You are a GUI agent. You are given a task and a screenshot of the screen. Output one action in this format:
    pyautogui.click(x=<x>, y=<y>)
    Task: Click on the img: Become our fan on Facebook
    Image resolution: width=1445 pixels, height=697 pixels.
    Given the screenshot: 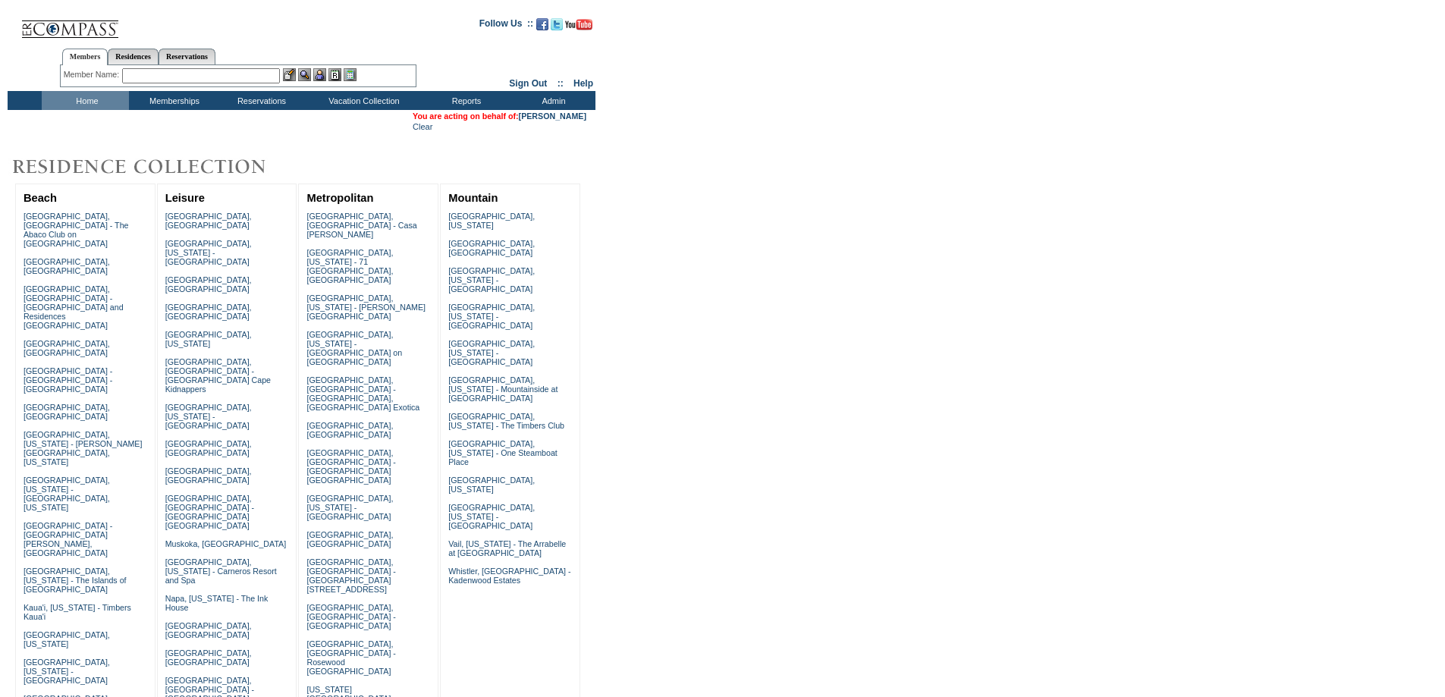 What is the action you would take?
    pyautogui.click(x=542, y=24)
    